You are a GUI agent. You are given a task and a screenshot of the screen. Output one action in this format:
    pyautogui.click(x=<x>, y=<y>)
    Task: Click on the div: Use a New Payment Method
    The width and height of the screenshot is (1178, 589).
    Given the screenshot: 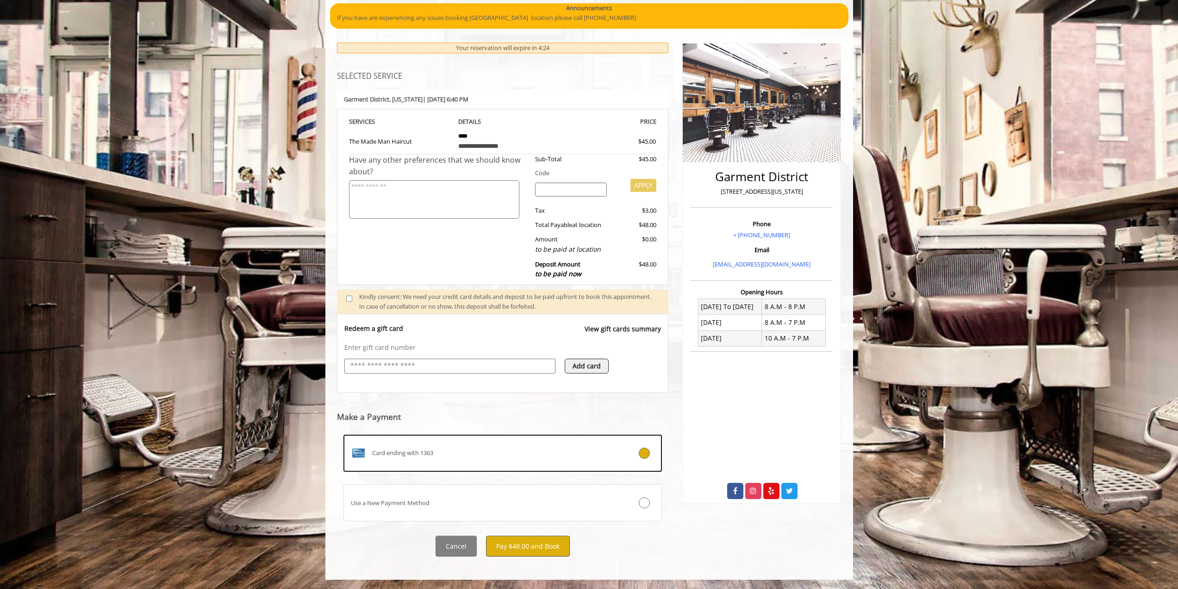 What is the action you would take?
    pyautogui.click(x=476, y=502)
    